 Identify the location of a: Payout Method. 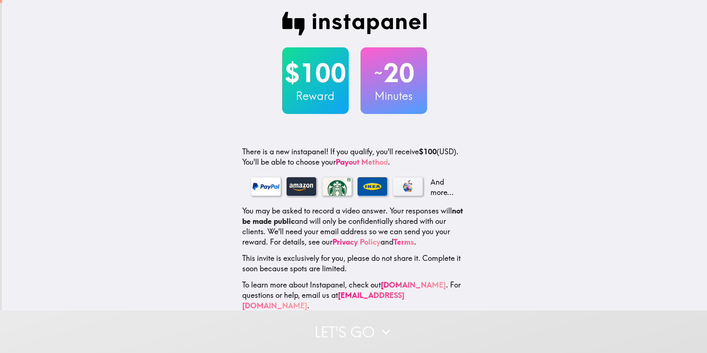
(361, 162).